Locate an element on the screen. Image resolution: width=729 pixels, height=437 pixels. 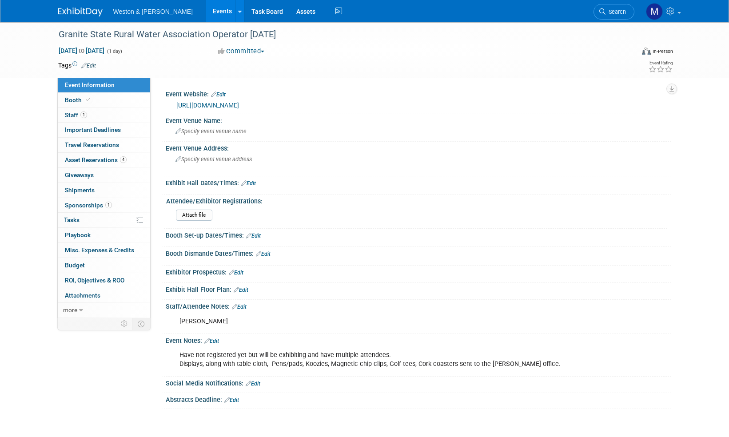
a: Shipments is located at coordinates (104, 190).